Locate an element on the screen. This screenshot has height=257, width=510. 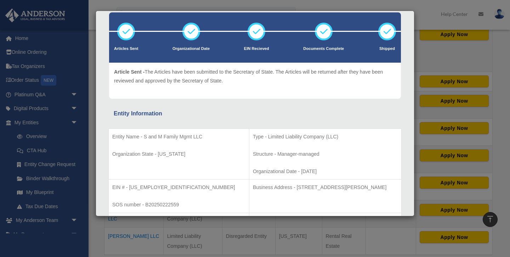
span: Article Sent - is located at coordinates (129, 72).